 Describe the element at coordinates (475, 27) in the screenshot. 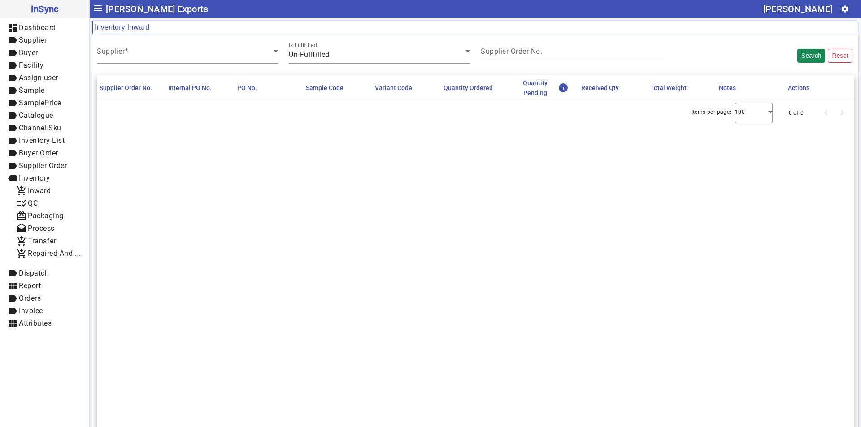

I see `mat-card-header: Inventory Inward` at that location.